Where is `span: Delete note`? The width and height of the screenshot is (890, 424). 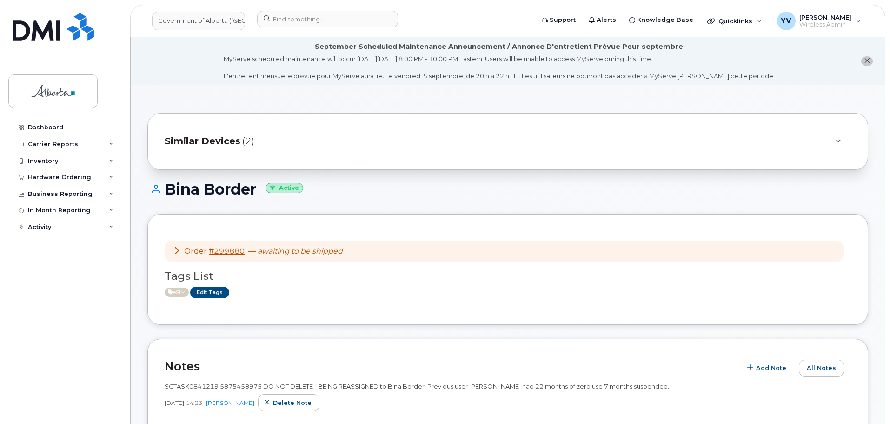
span: Delete note is located at coordinates (292, 402).